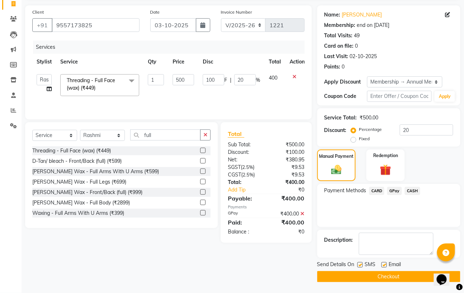 Image resolution: width=464 pixels, height=293 pixels. What do you see at coordinates (155, 12) in the screenshot?
I see `label: Date` at bounding box center [155, 12].